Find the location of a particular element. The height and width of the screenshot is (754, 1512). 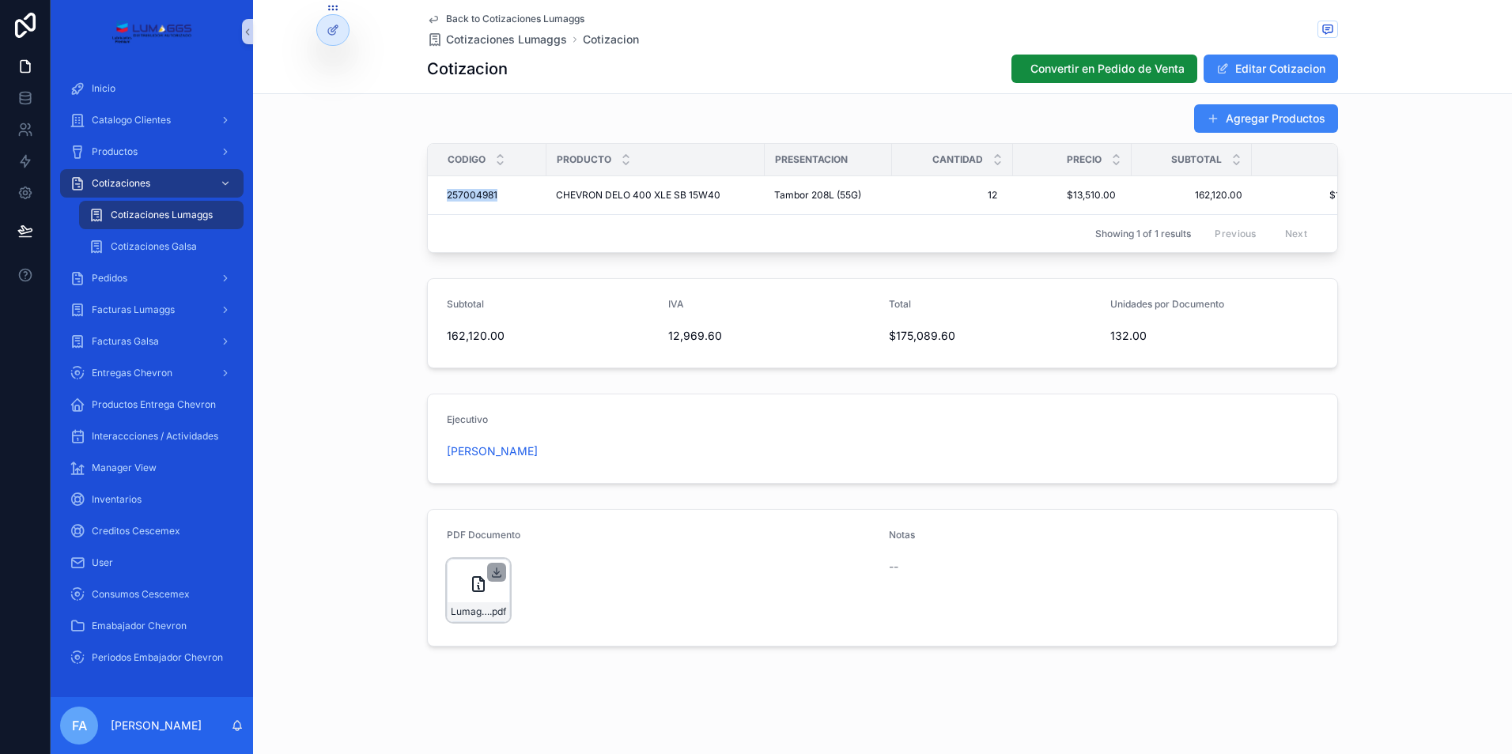

span: Unidades por Documento is located at coordinates (1167, 304).